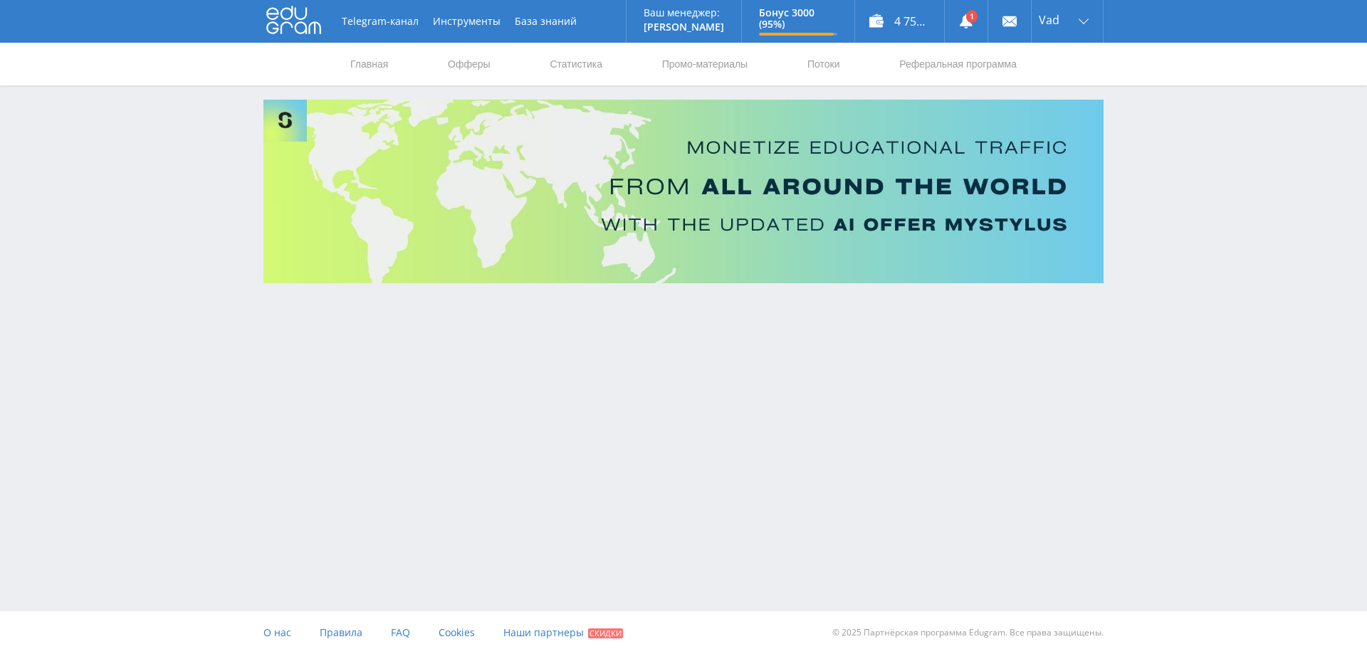  Describe the element at coordinates (277, 633) in the screenshot. I see `a: О нас` at that location.